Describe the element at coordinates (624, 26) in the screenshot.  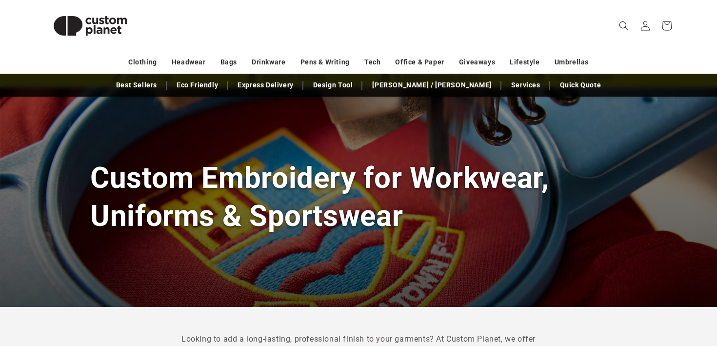
I see `summary: Search` at that location.